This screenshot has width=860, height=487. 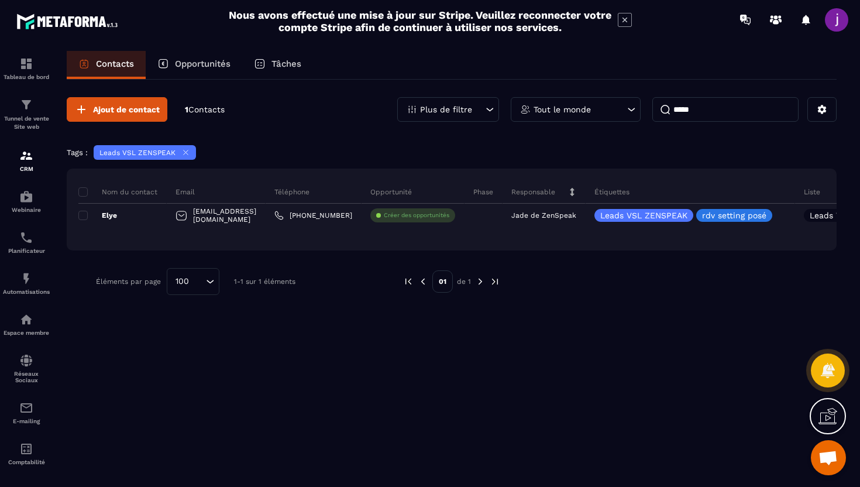 I want to click on a: Contacts, so click(x=106, y=65).